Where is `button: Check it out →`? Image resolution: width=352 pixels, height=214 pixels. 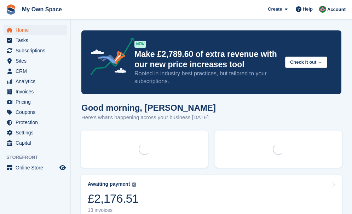
button: Check it out → is located at coordinates (306, 62).